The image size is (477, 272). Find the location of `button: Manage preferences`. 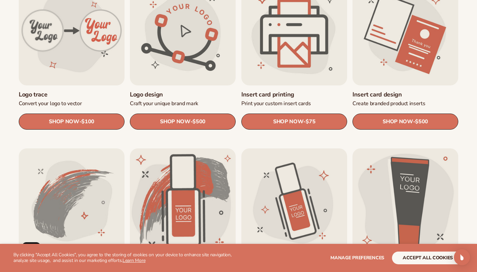

button: Manage preferences is located at coordinates (357, 258).